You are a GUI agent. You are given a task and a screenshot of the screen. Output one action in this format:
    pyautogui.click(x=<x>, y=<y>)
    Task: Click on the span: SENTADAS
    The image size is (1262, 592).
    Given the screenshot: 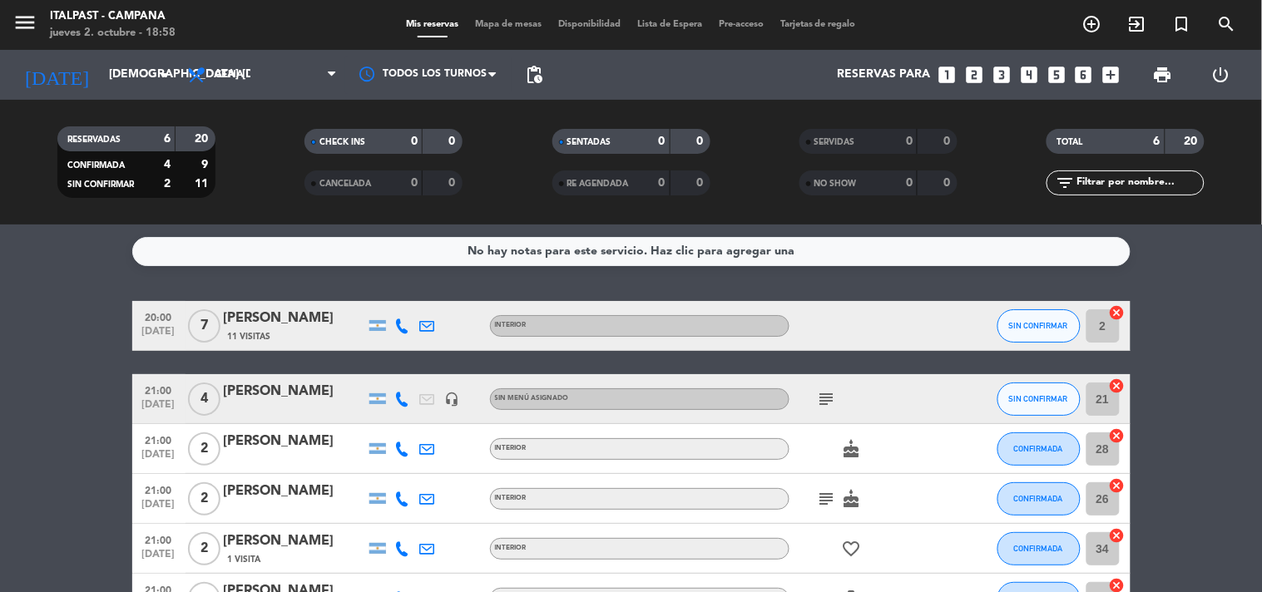 What is the action you would take?
    pyautogui.click(x=589, y=142)
    